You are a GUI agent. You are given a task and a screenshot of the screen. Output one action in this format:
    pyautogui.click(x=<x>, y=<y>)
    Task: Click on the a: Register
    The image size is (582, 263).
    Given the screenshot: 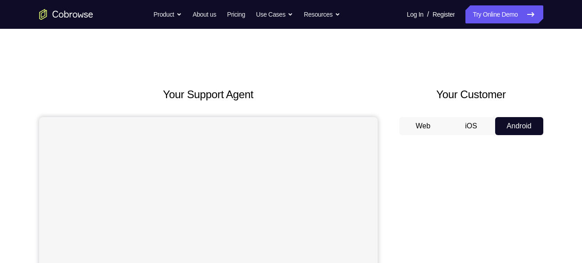 What is the action you would take?
    pyautogui.click(x=443, y=14)
    